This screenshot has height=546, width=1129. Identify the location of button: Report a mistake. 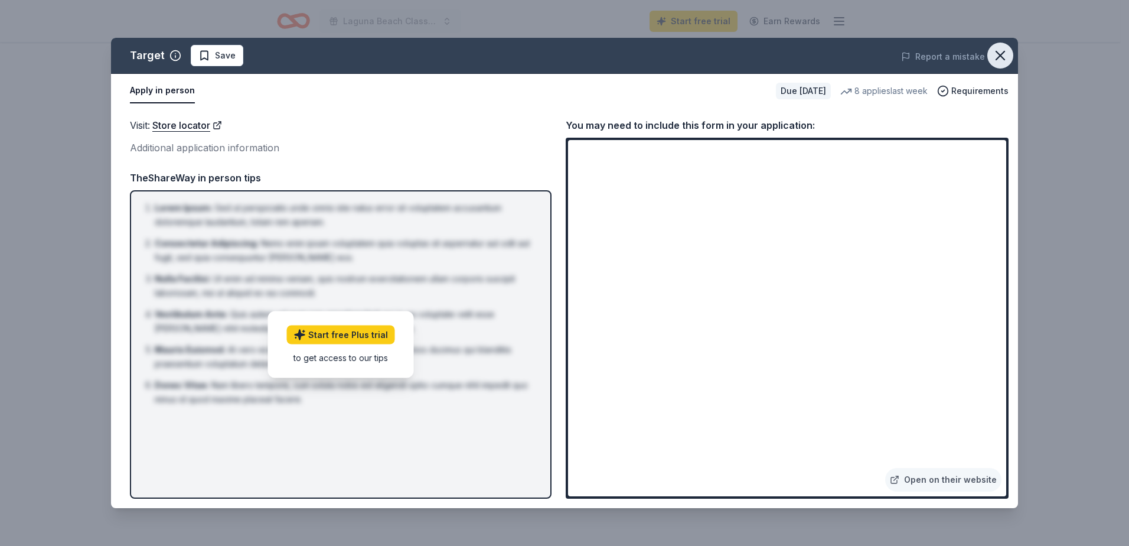
(943, 57).